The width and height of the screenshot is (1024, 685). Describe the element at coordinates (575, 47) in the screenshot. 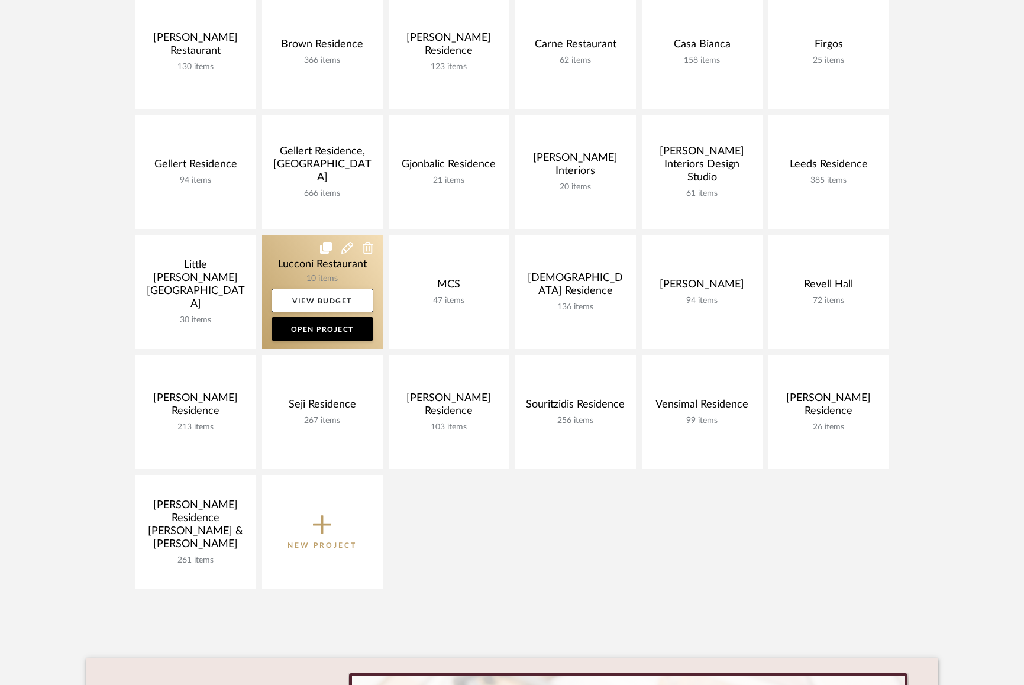

I see `div: Carne Restaurant` at that location.